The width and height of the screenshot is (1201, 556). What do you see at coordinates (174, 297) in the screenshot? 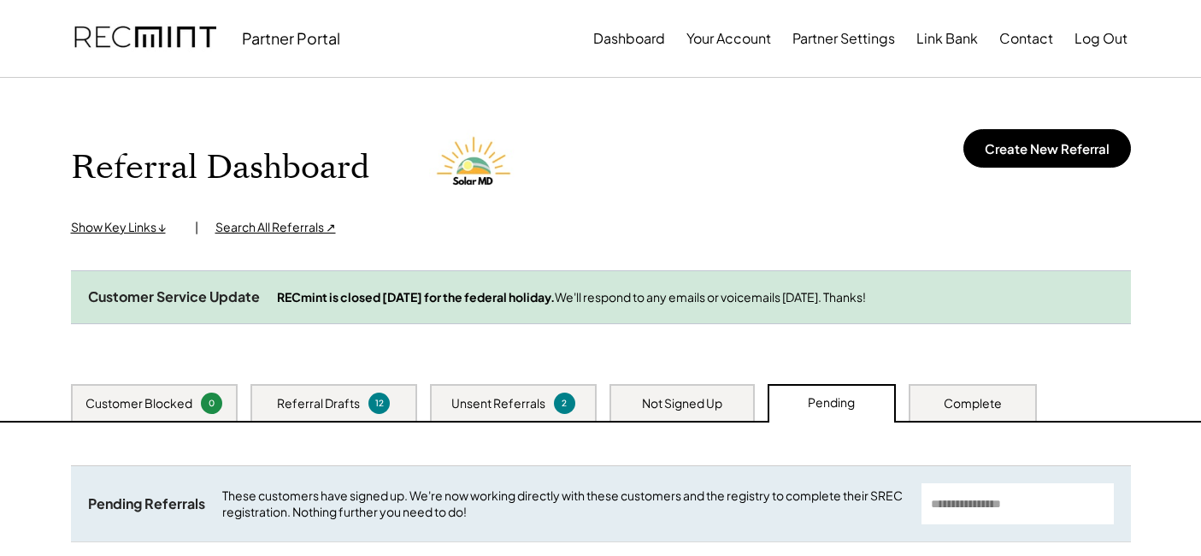
I see `div: Customer Service Update` at bounding box center [174, 297].